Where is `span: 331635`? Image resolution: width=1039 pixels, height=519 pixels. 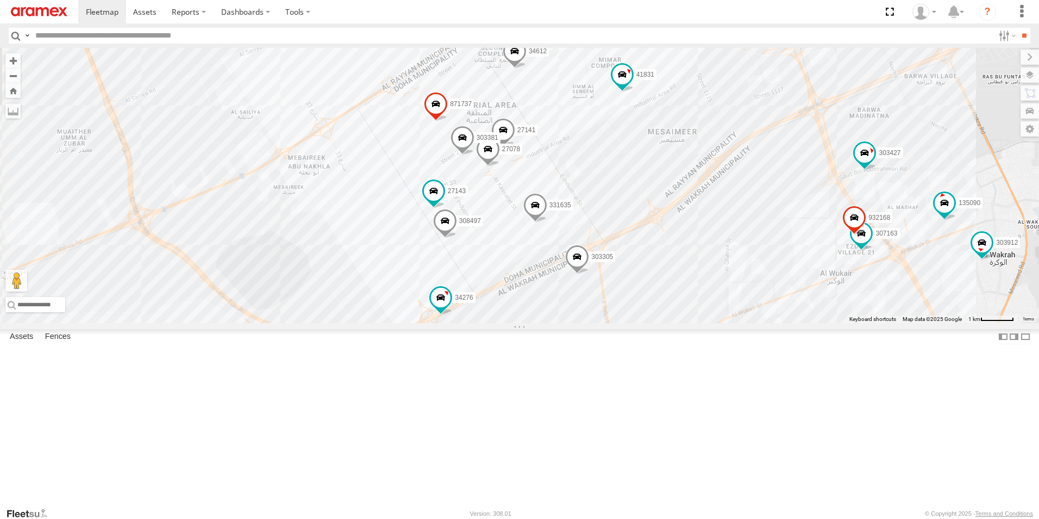 span: 331635 is located at coordinates (560, 205).